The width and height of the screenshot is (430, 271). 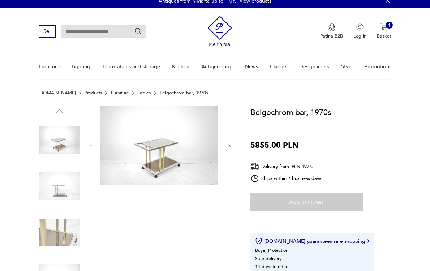 I want to click on font: PLN 19.00, so click(x=303, y=167).